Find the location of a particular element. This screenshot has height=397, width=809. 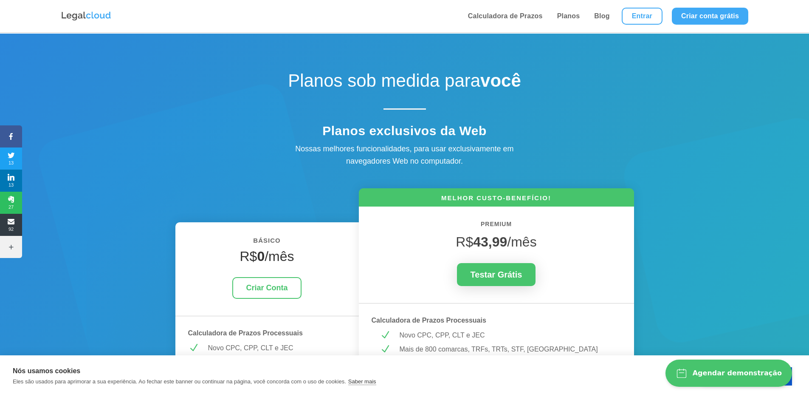

strong: Nós usamos cookies is located at coordinates (46, 370).